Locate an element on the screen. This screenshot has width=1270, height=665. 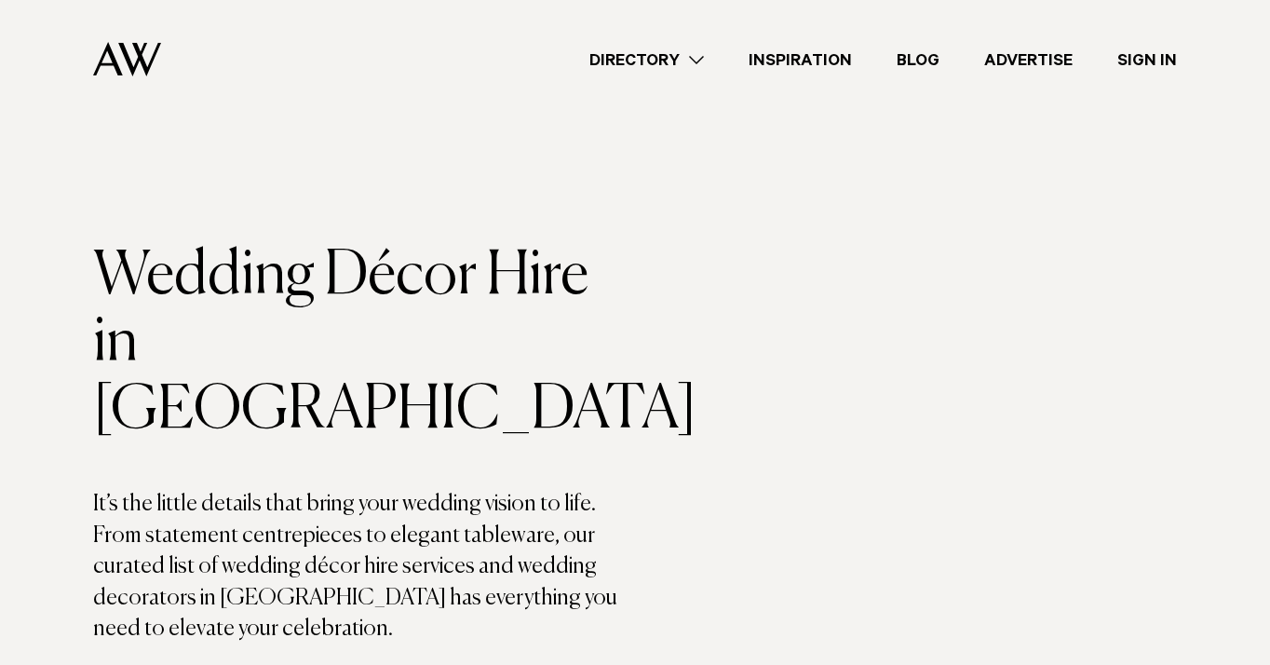
a: Inspiration is located at coordinates (800, 60).